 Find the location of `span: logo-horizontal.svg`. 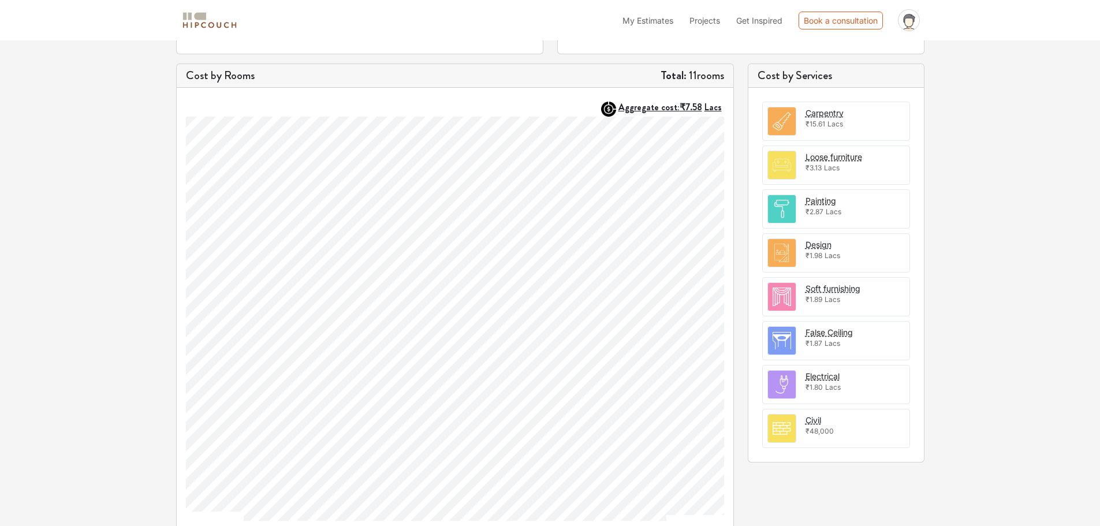

span: logo-horizontal.svg is located at coordinates (210, 20).